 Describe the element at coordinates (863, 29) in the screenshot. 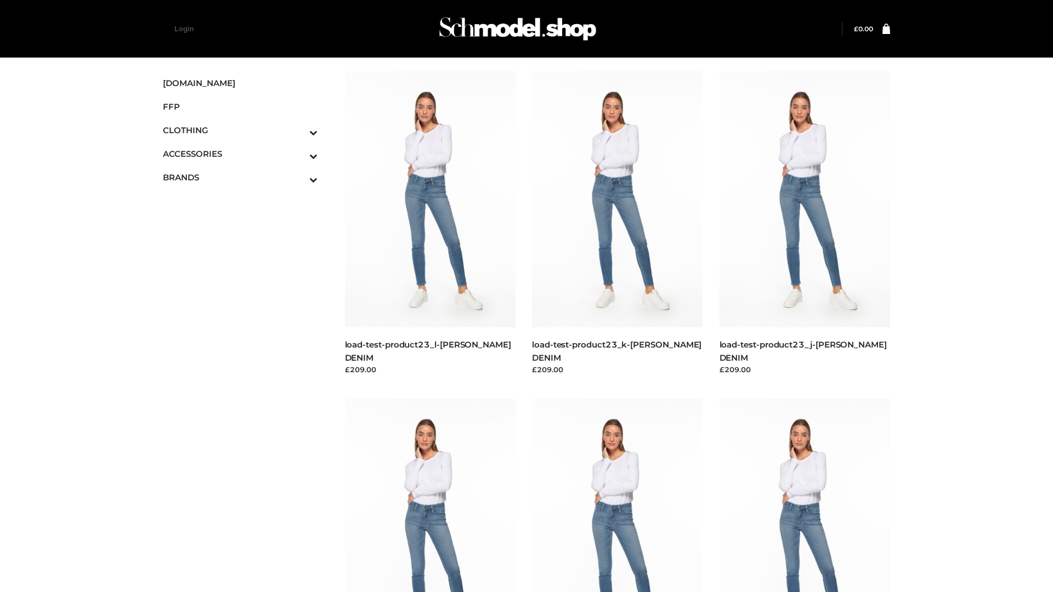

I see `a: £0.00` at that location.